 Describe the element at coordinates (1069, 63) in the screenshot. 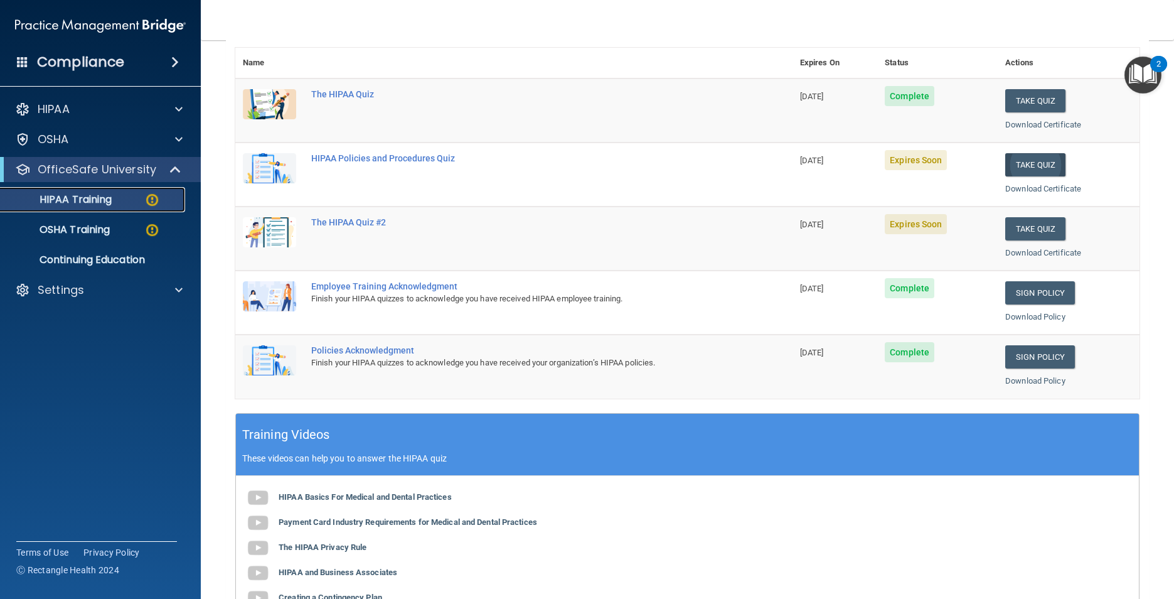

I see `th: Actions` at that location.